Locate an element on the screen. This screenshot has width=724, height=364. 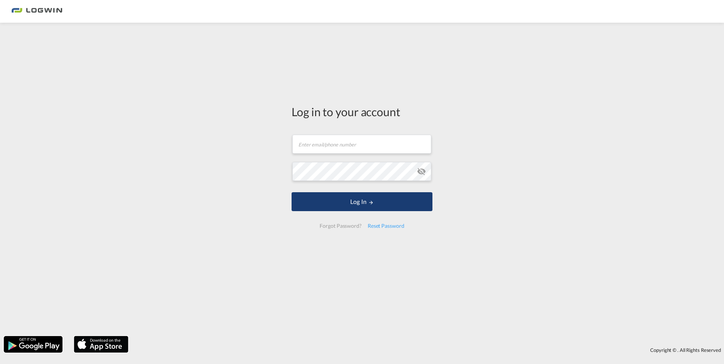
img: google.png is located at coordinates (33, 345).